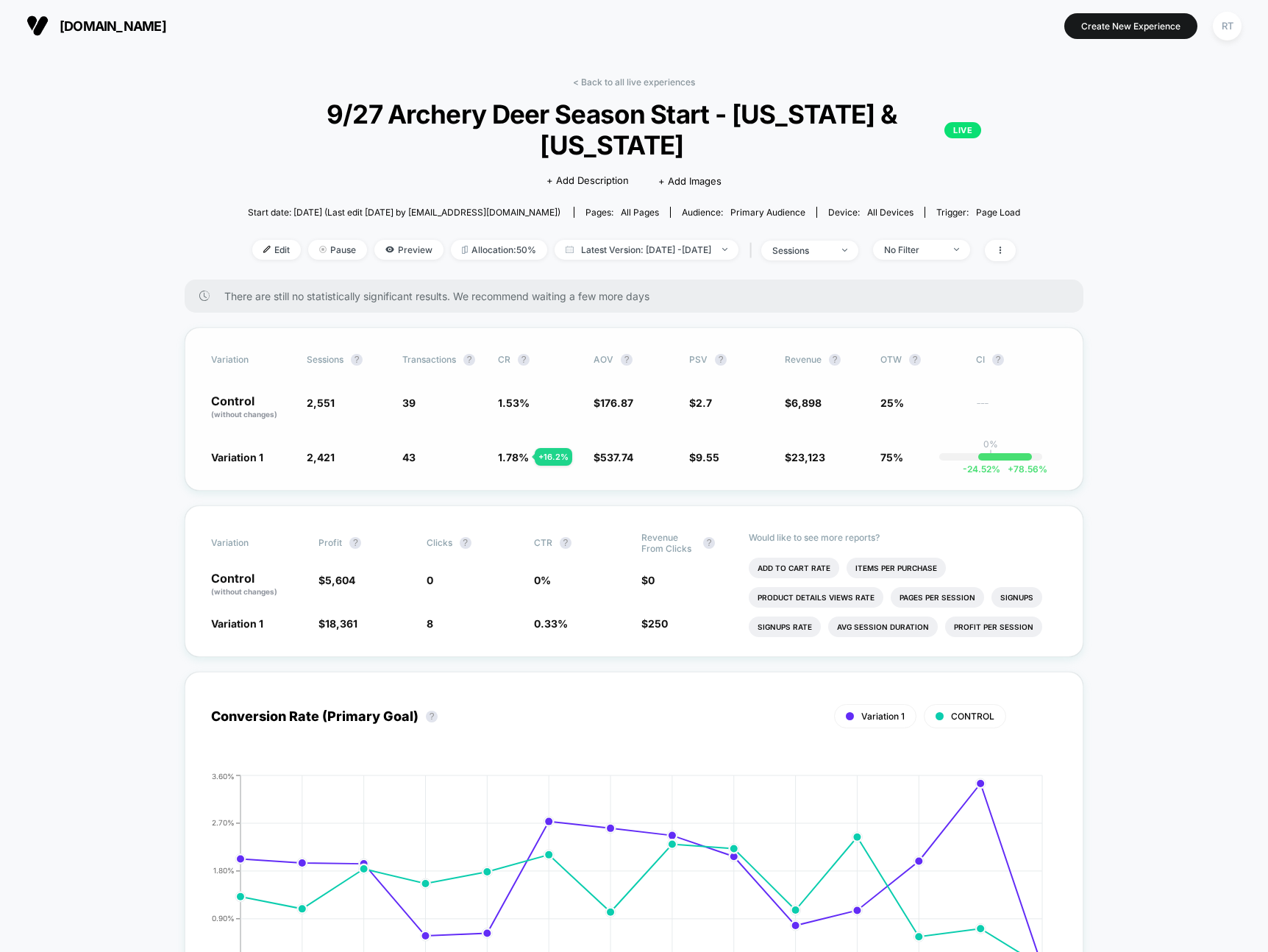  I want to click on span: CI, so click(1016, 359).